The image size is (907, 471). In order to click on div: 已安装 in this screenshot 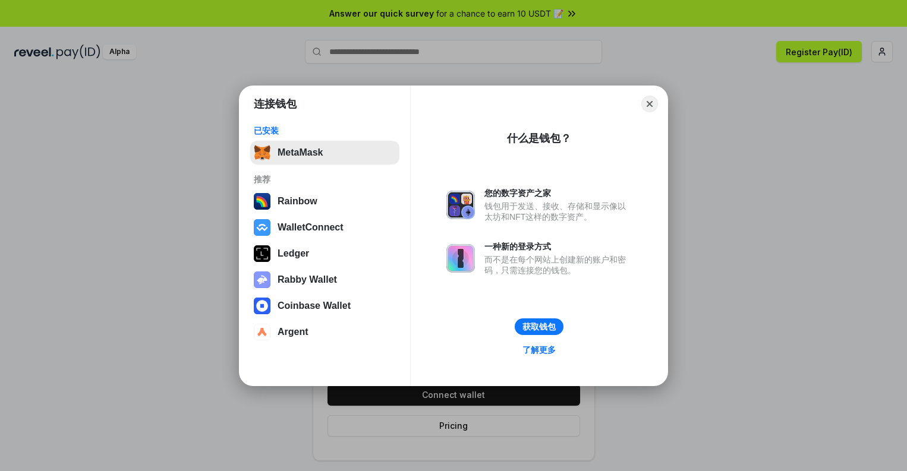, I will do `click(325, 131)`.